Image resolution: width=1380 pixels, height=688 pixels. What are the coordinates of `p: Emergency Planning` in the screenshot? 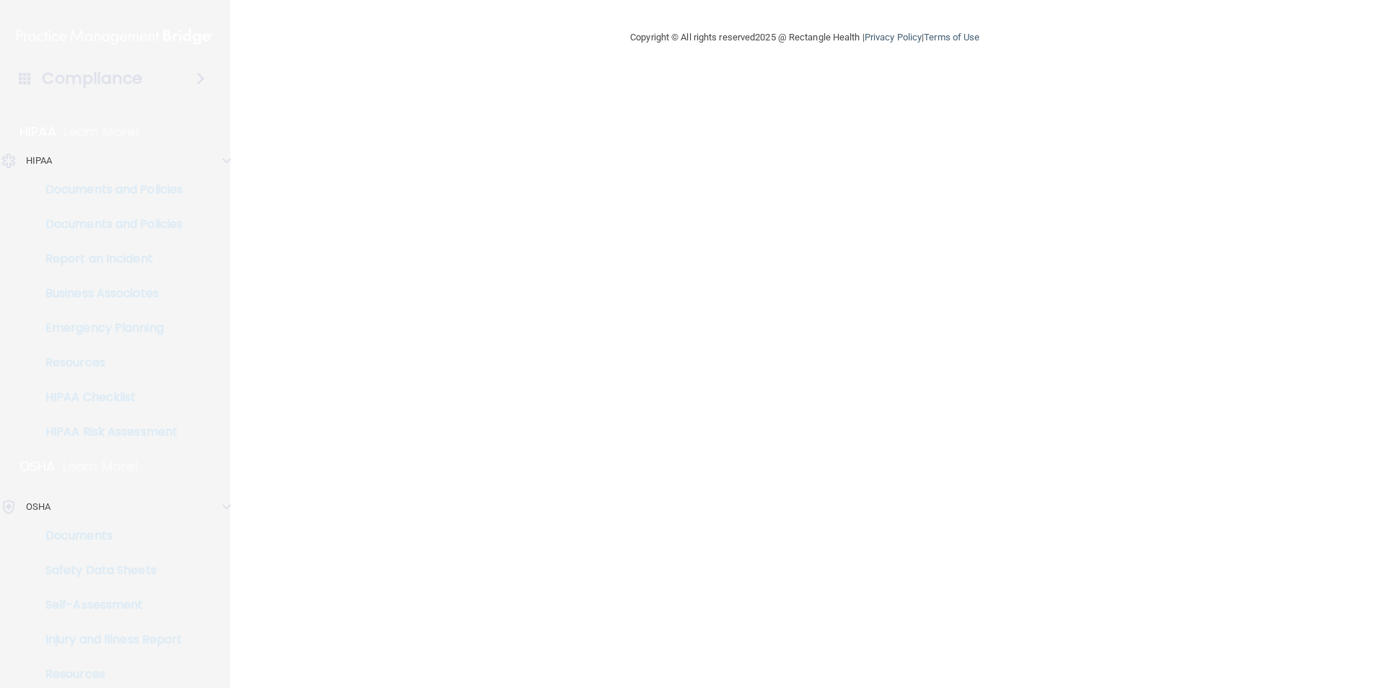 It's located at (108, 328).